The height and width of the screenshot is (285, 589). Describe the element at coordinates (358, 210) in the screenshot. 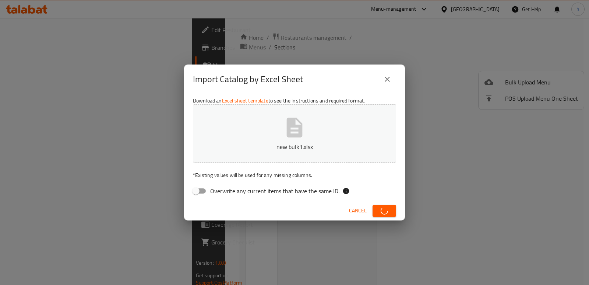

I see `span: Cancel` at that location.